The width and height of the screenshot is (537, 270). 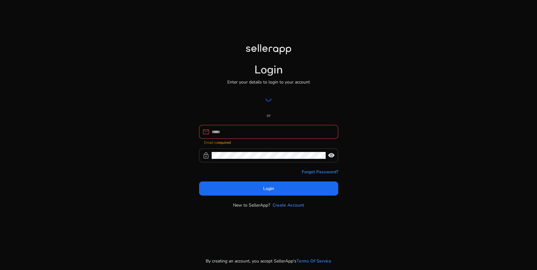 What do you see at coordinates (288, 205) in the screenshot?
I see `a: Create Account` at bounding box center [288, 205].